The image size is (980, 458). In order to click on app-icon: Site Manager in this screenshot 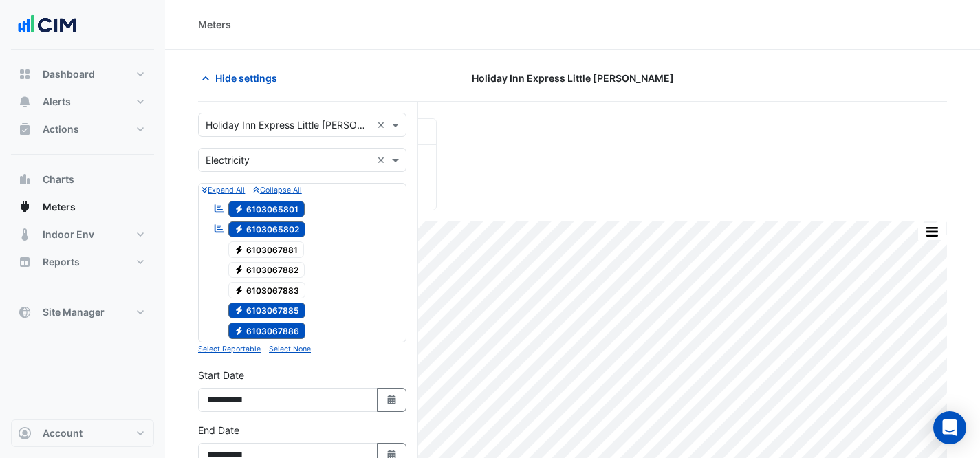, I will do `click(25, 312)`.